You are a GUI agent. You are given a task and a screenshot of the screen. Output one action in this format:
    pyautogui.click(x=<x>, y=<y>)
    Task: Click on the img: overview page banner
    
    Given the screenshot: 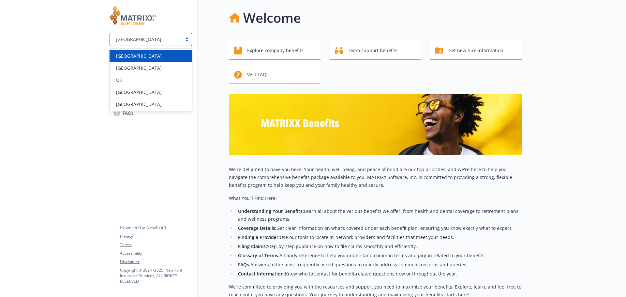 What is the action you would take?
    pyautogui.click(x=375, y=125)
    